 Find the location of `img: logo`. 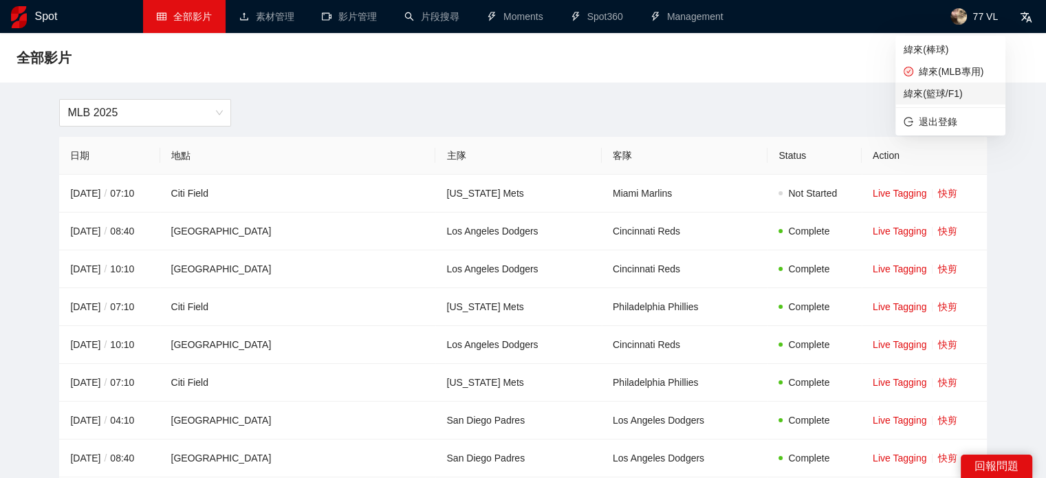

img: logo is located at coordinates (19, 17).